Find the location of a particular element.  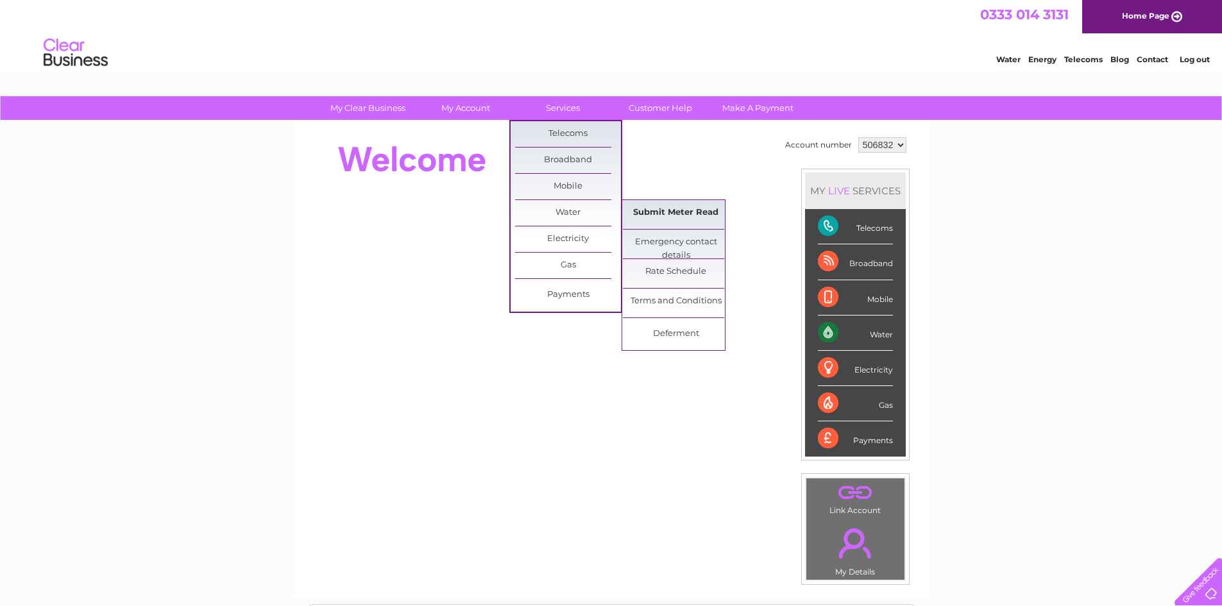

div: Electricity is located at coordinates (855, 368).